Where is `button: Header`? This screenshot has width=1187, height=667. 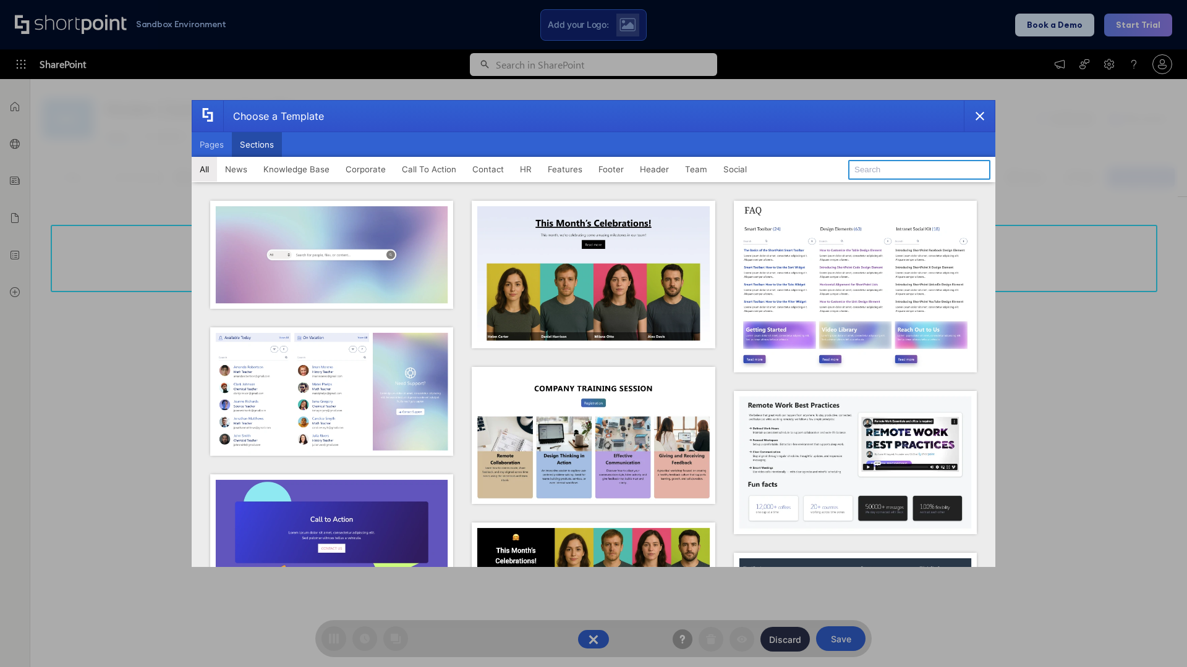 button: Header is located at coordinates (654, 169).